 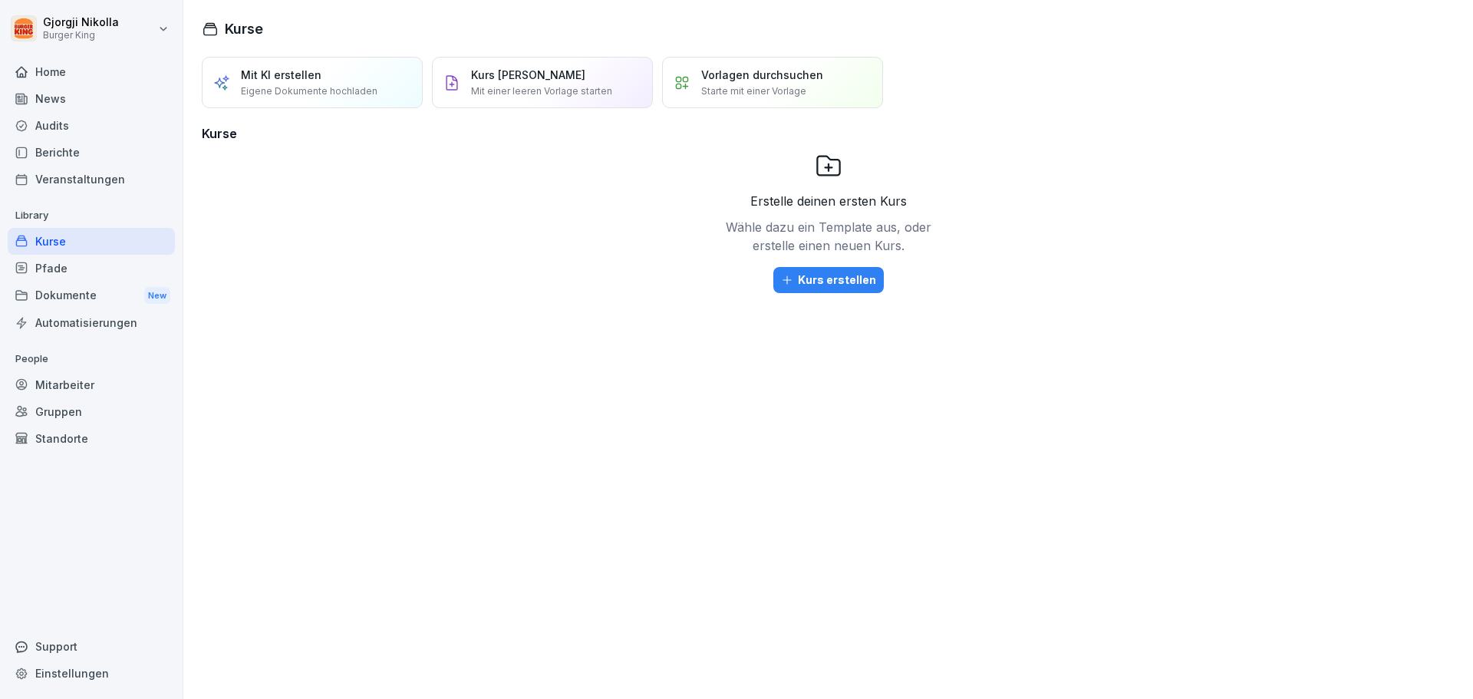 What do you see at coordinates (91, 322) in the screenshot?
I see `div: Automatisierungen` at bounding box center [91, 322].